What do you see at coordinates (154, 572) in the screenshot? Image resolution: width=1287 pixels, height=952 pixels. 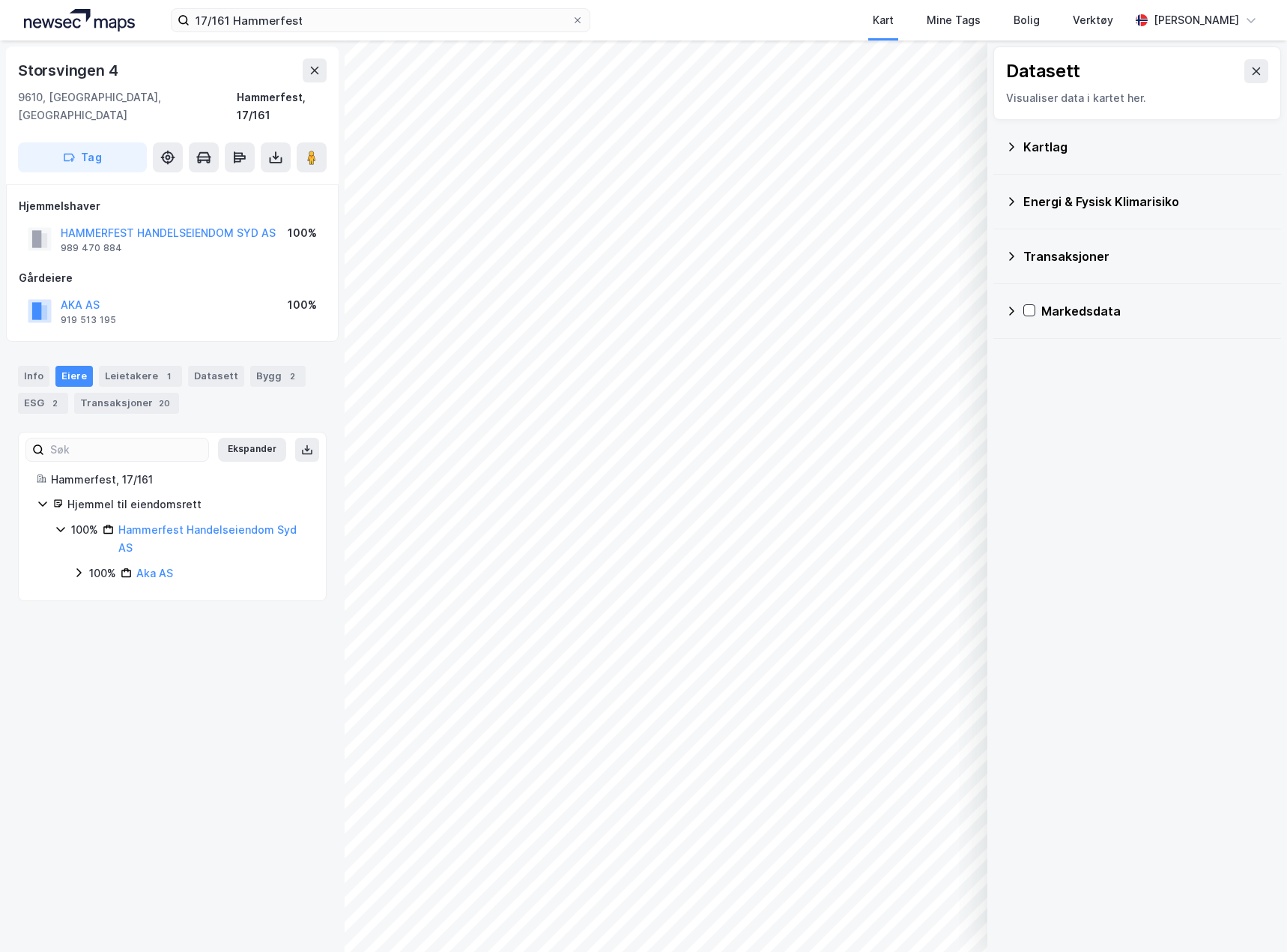 I see `a: Aka AS` at bounding box center [154, 572].